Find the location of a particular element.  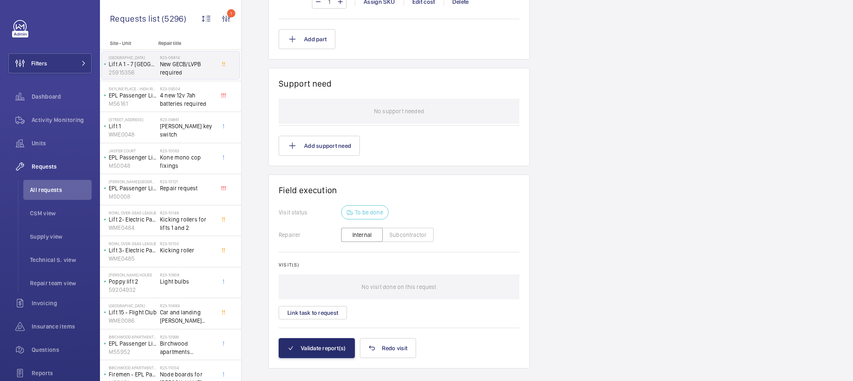

p: WME0086 is located at coordinates (132, 321).